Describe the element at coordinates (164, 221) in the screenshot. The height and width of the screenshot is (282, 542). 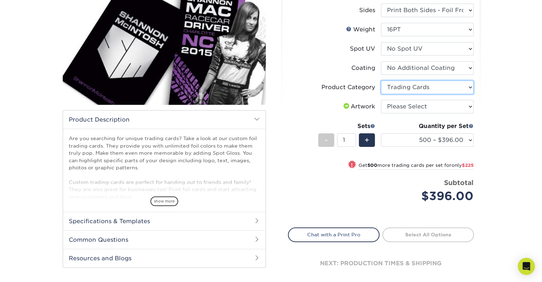
I see `h2: Specifications & Templates` at that location.